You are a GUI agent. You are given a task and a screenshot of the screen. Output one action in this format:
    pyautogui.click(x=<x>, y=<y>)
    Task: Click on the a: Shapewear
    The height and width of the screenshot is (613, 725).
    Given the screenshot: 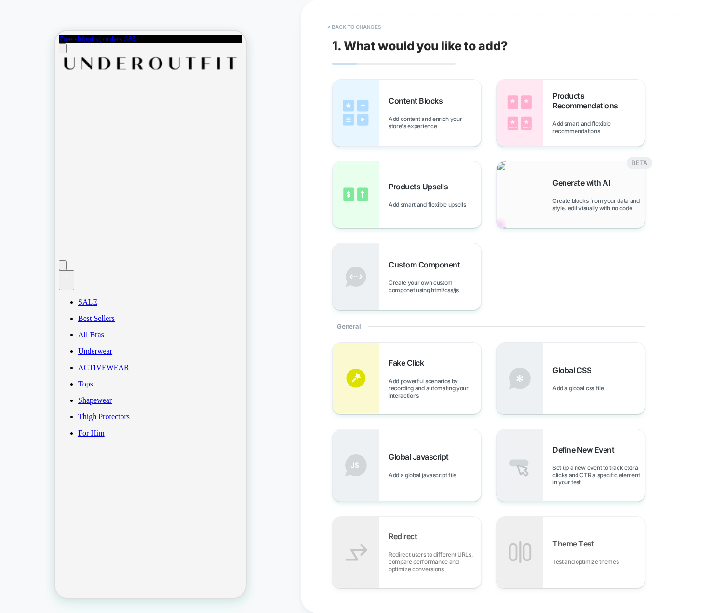 What is the action you would take?
    pyautogui.click(x=105, y=370)
    